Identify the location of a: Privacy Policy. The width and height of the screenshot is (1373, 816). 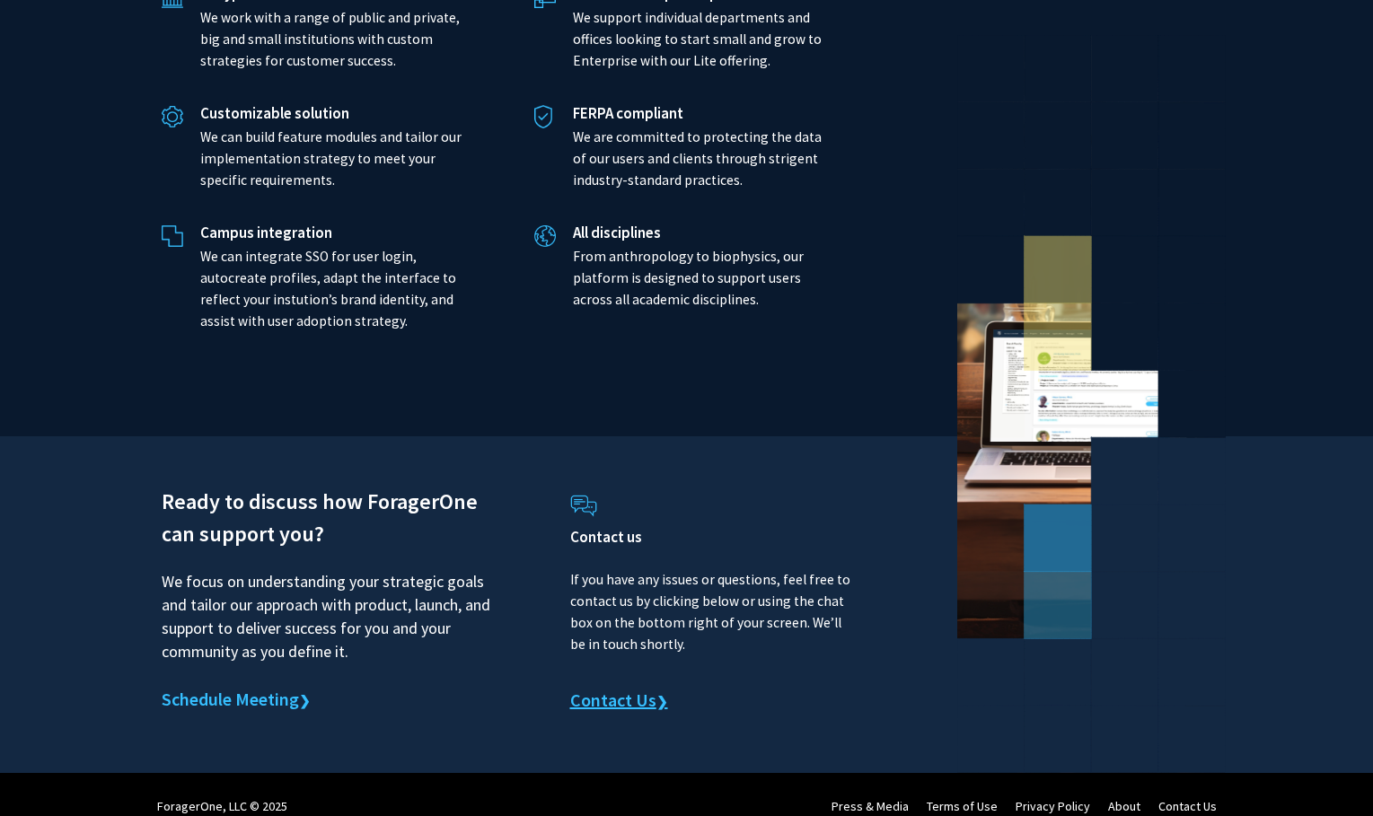
(1052, 806).